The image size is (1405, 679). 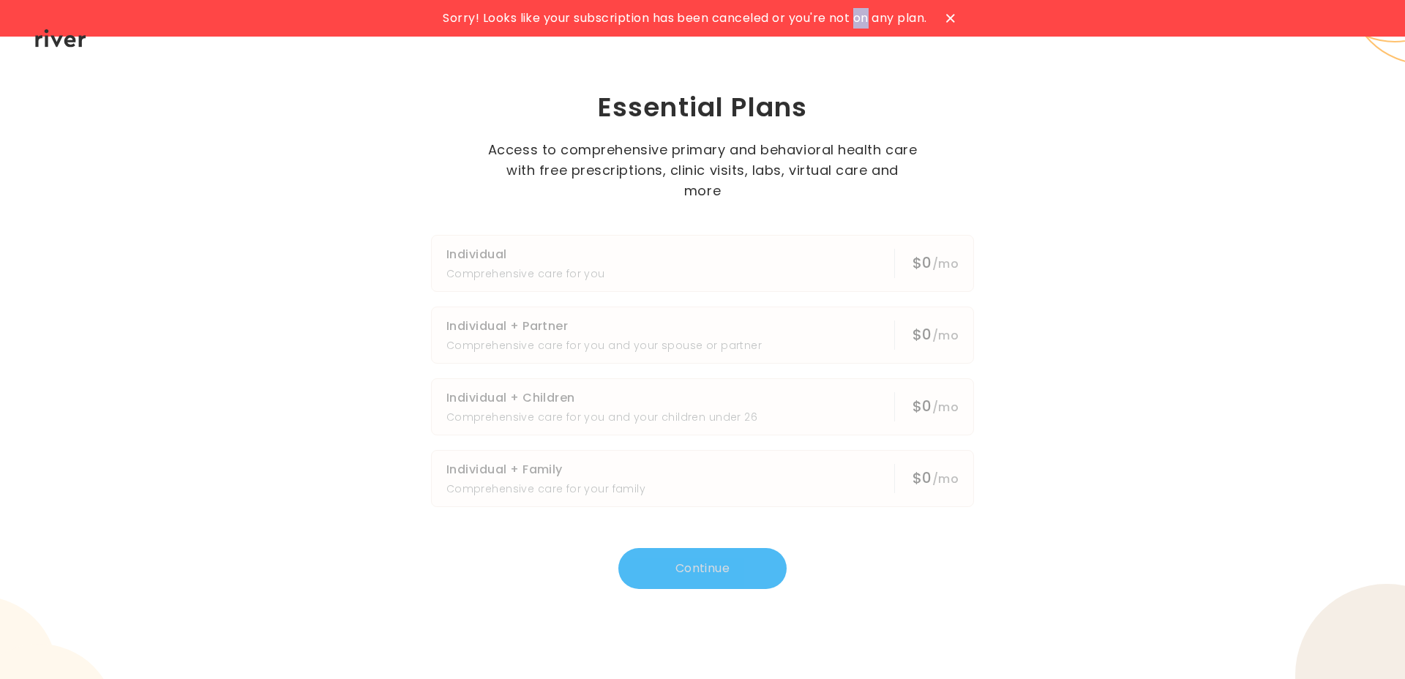 What do you see at coordinates (525, 255) in the screenshot?
I see `h3: Individual` at bounding box center [525, 255].